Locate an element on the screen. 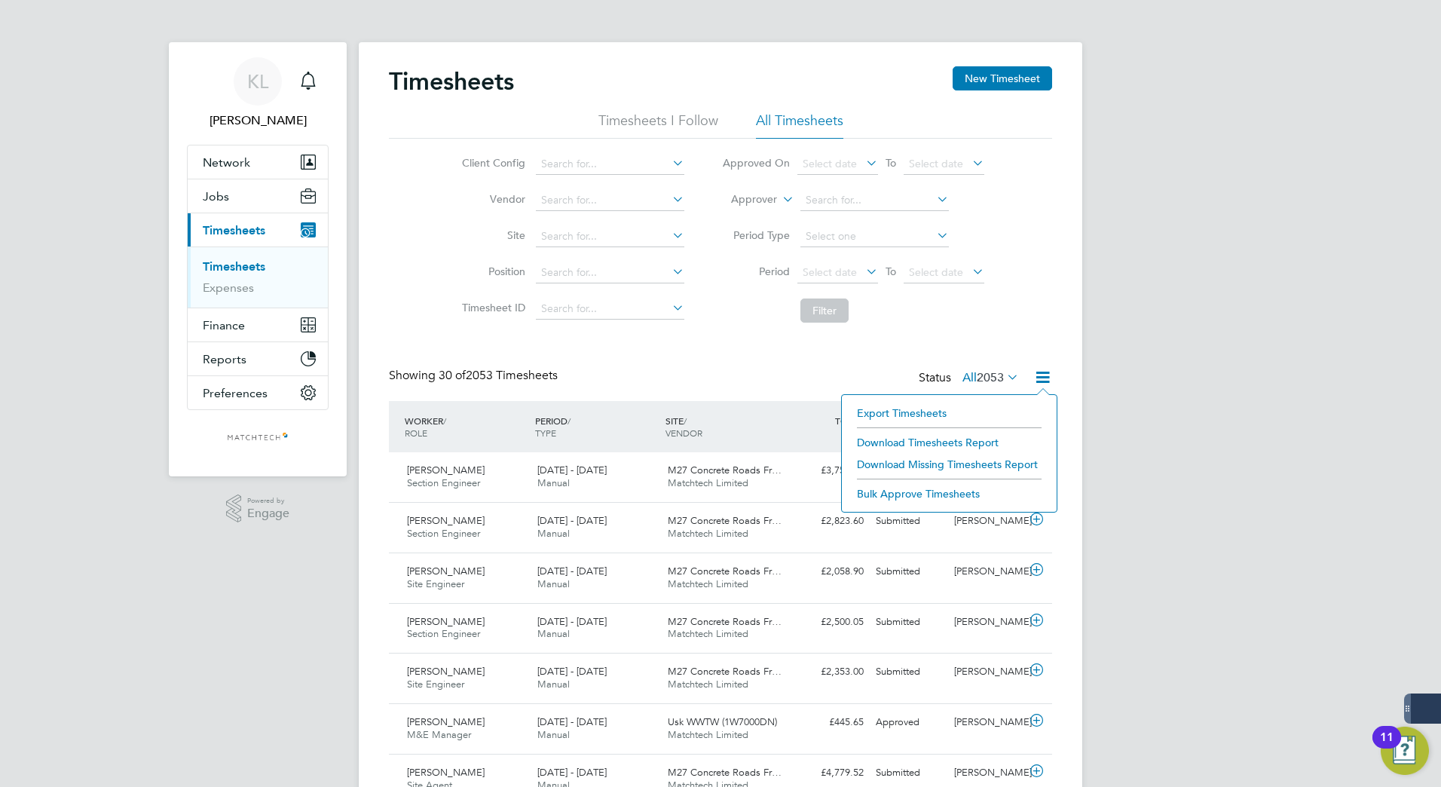 Image resolution: width=1441 pixels, height=787 pixels. button: New Timesheet is located at coordinates (1002, 78).